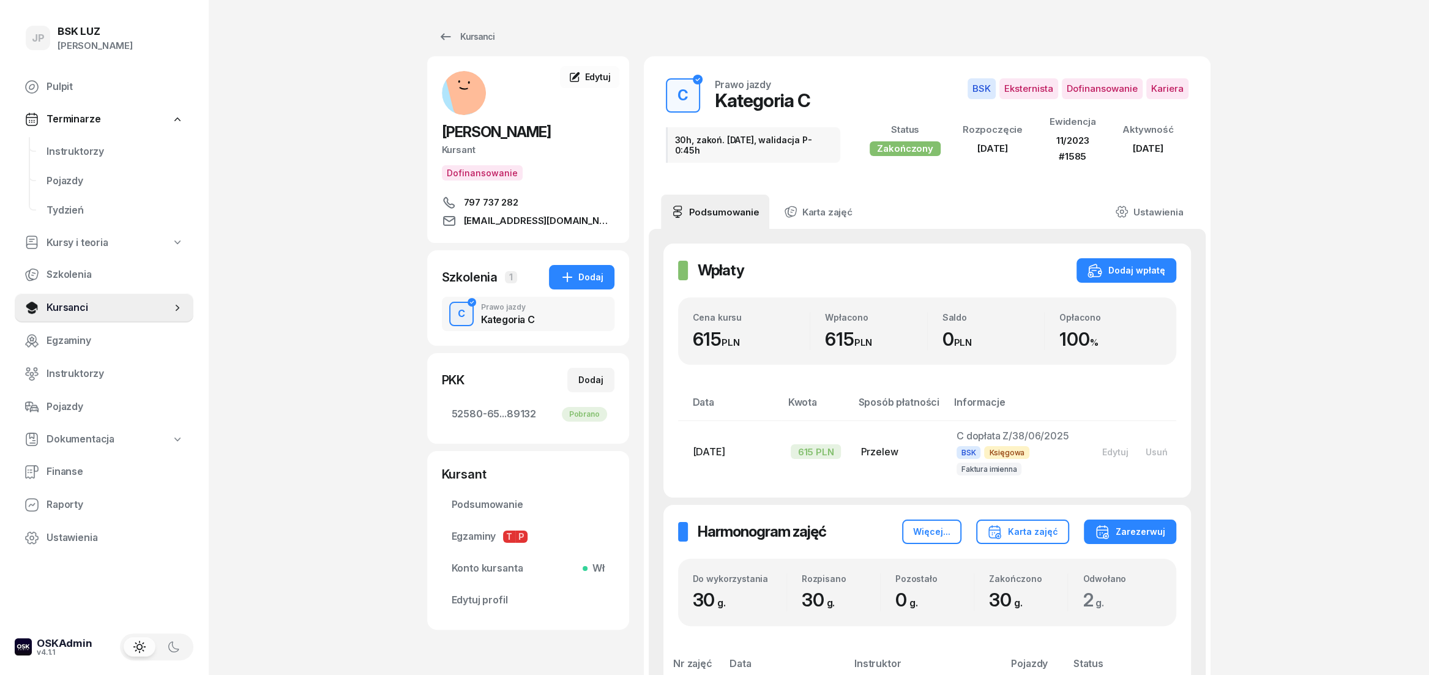  What do you see at coordinates (1073, 148) in the screenshot?
I see `span: 11/2023 #1585` at bounding box center [1073, 148].